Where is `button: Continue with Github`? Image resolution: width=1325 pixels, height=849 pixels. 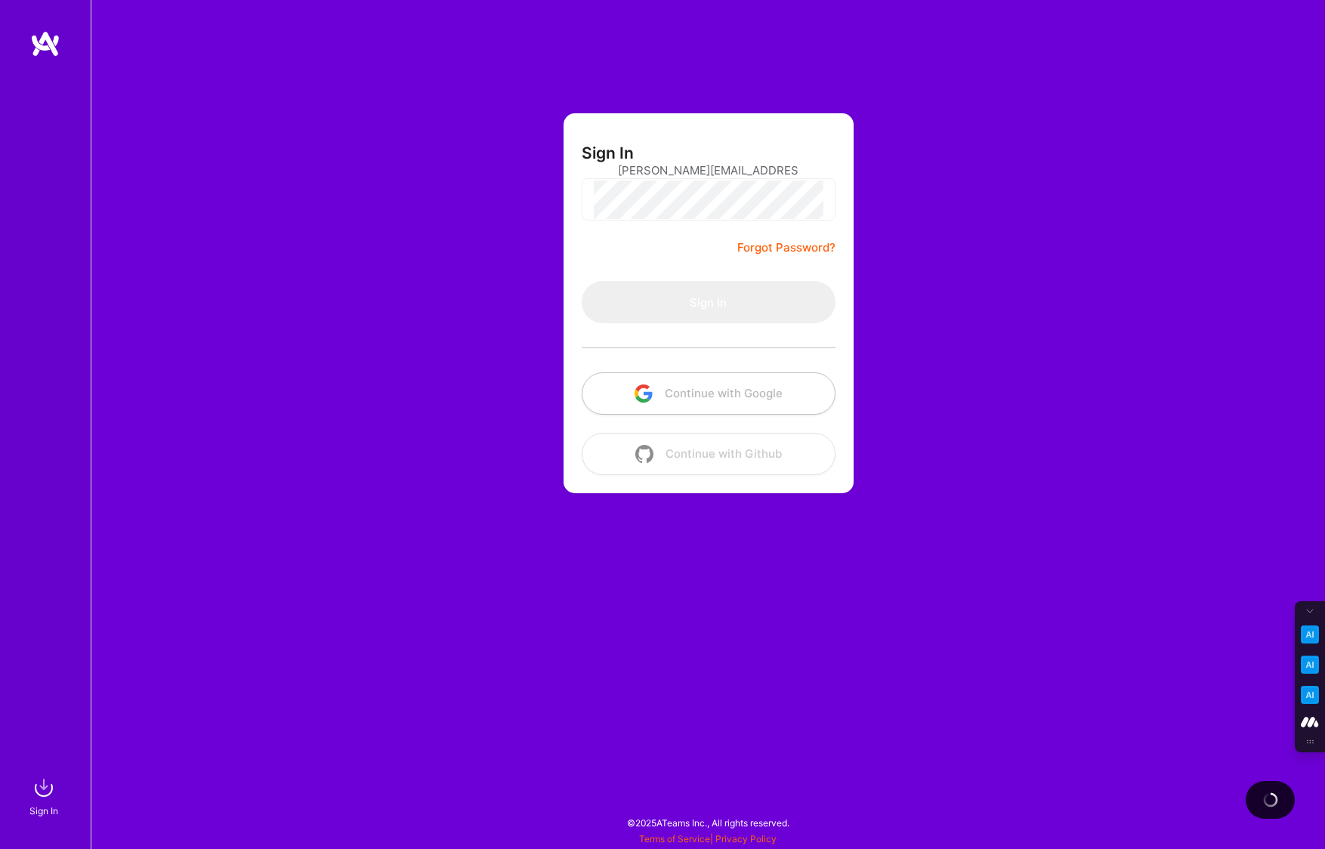
button: Continue with Github is located at coordinates (708, 454).